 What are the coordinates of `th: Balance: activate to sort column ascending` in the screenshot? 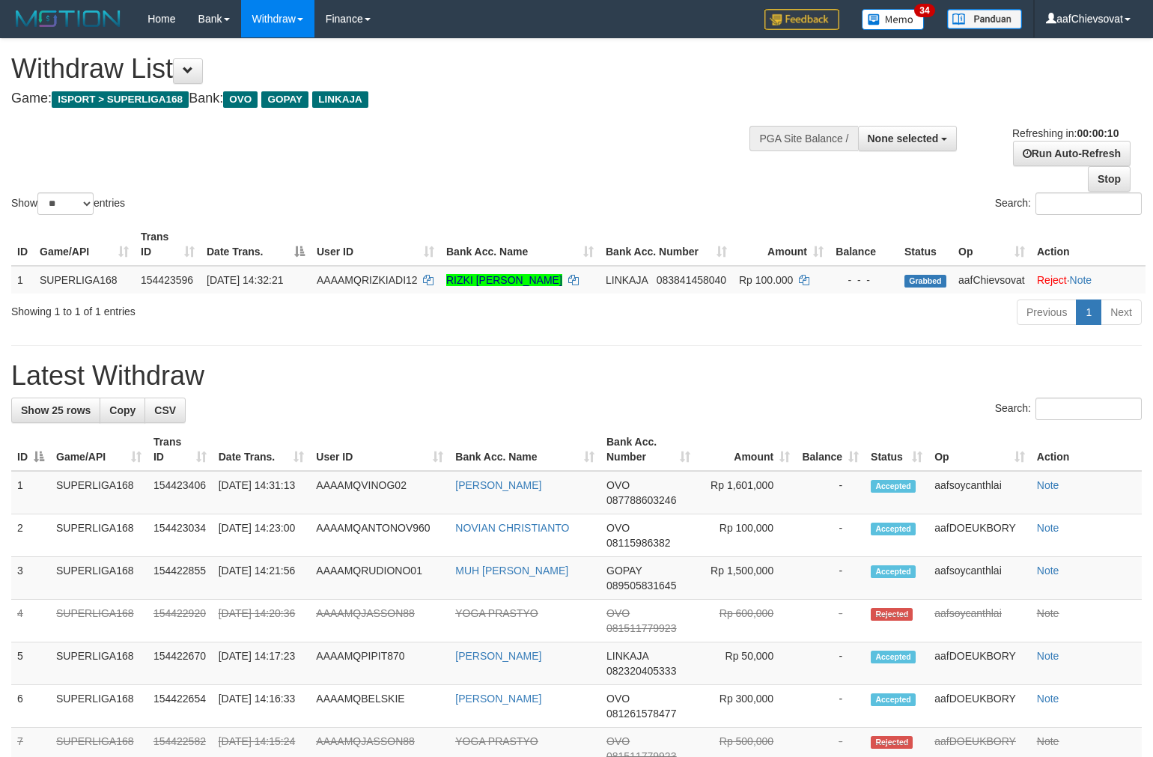 It's located at (831, 449).